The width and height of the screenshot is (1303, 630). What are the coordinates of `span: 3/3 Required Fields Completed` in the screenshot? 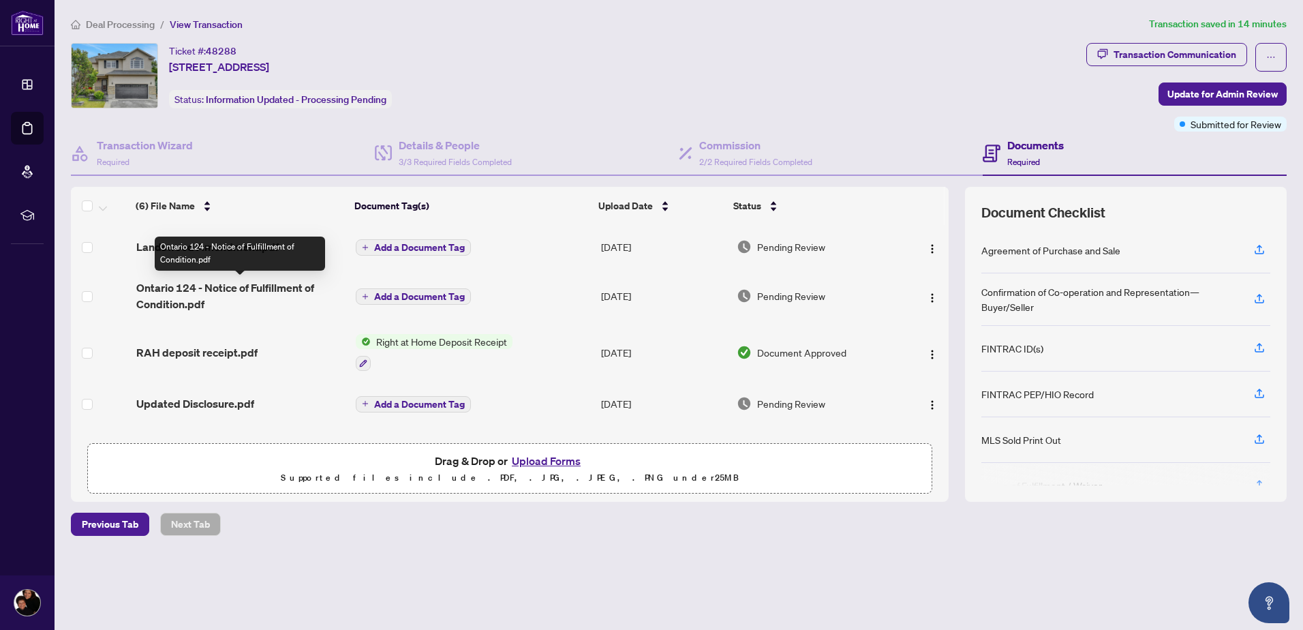 It's located at (455, 162).